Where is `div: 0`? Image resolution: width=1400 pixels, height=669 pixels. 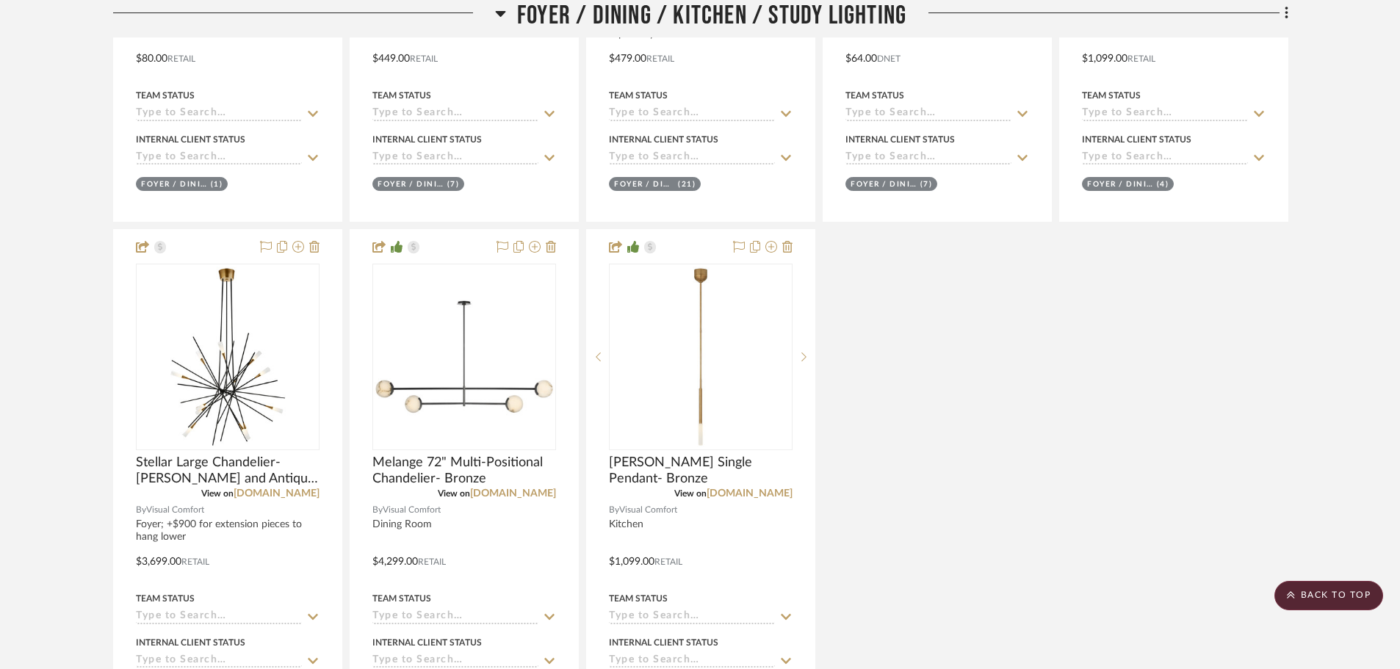 div: 0 is located at coordinates (701, 357).